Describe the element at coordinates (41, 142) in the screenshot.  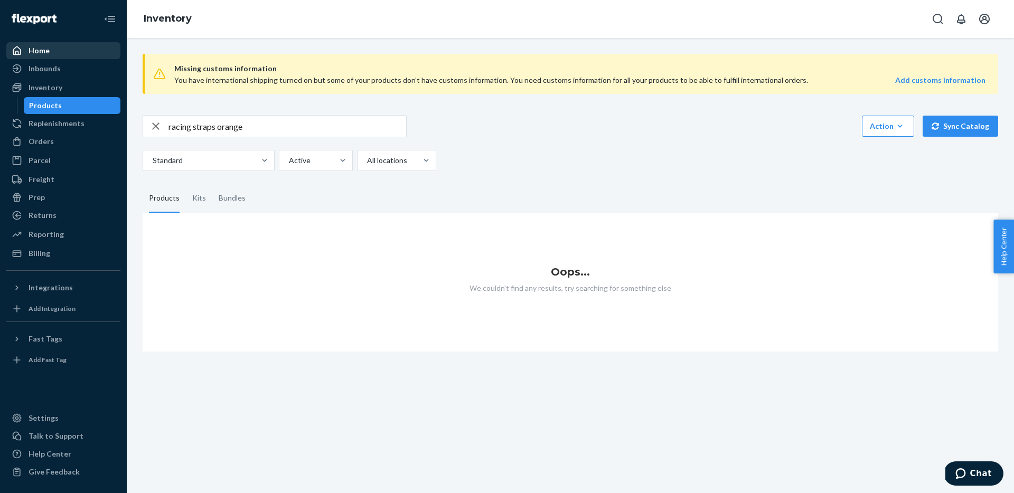
I see `div: Orders` at that location.